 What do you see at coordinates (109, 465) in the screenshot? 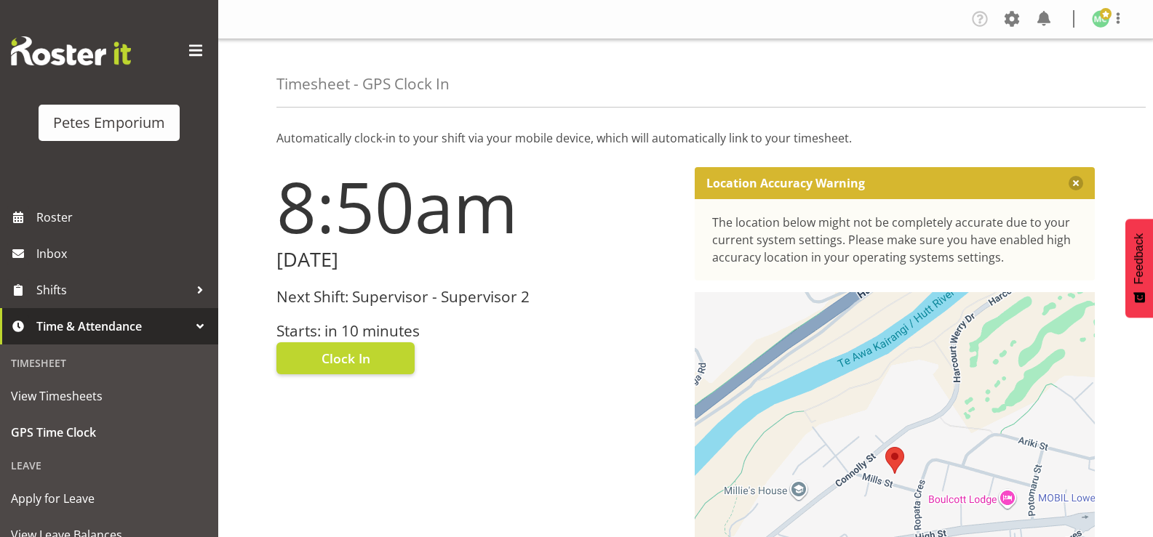
I see `div: Leave` at bounding box center [109, 465].